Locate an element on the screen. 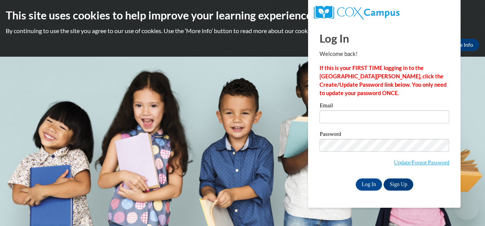  img: COX Campus is located at coordinates (356, 13).